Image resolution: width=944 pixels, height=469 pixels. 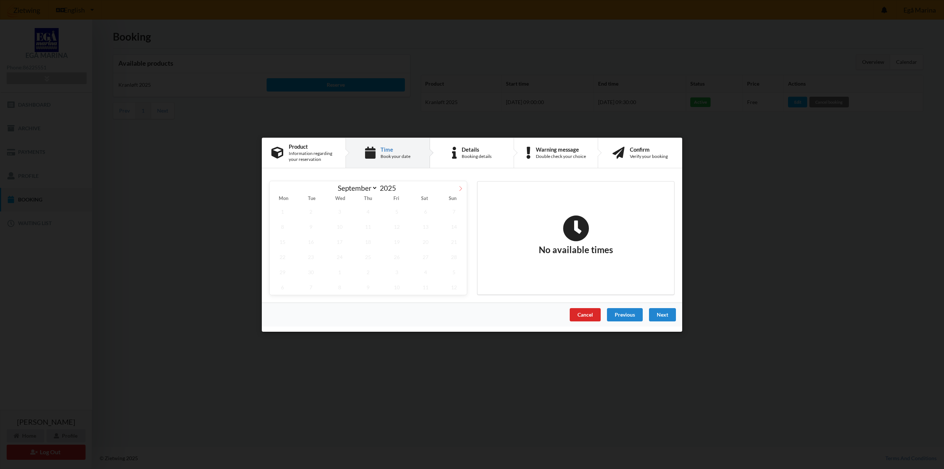 What do you see at coordinates (312, 198) in the screenshot?
I see `span: Tue` at bounding box center [312, 198].